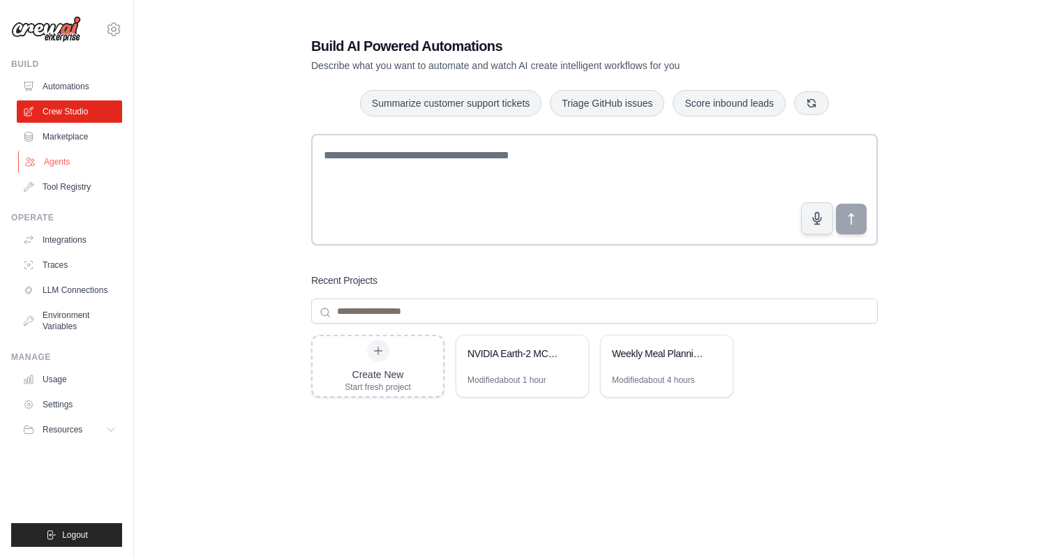 The image size is (1055, 558). I want to click on a: Traces, so click(69, 265).